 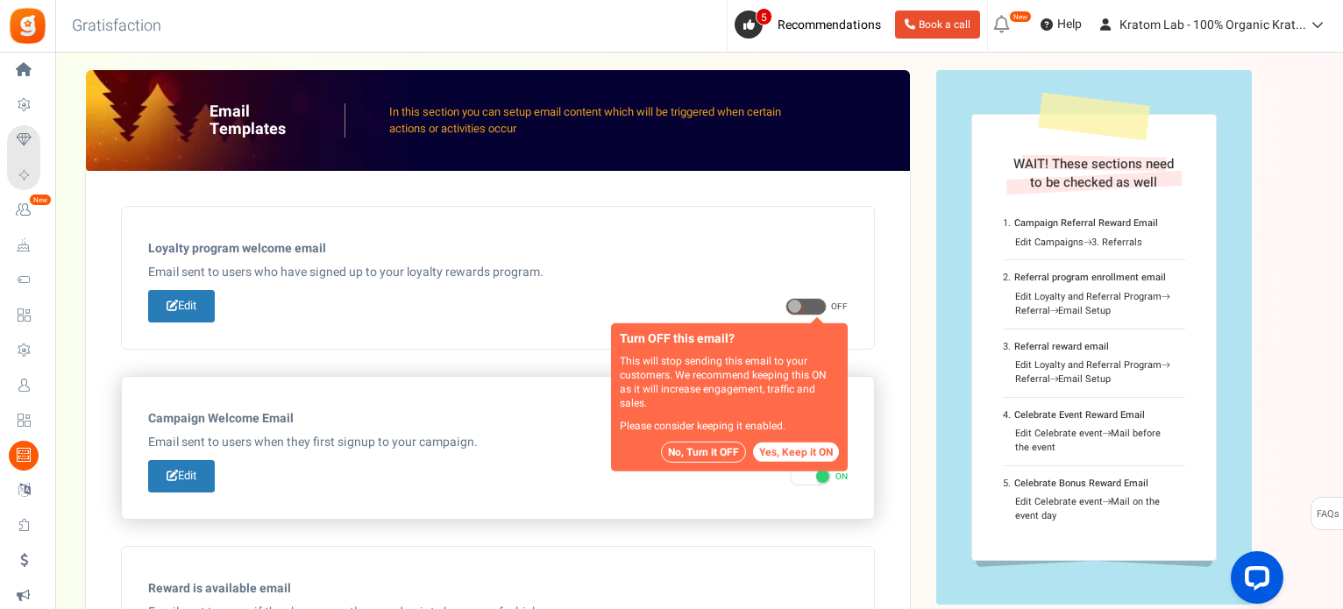 What do you see at coordinates (1327, 514) in the screenshot?
I see `span: FAQs` at bounding box center [1327, 514].